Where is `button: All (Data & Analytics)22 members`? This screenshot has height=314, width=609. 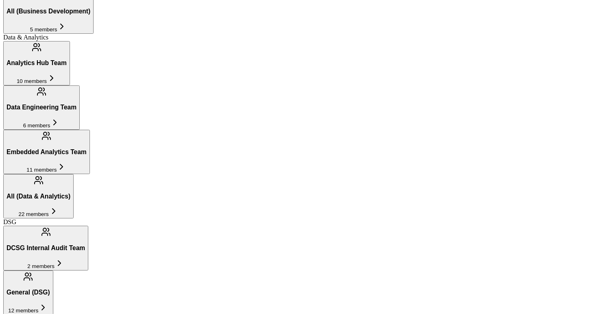 button: All (Data & Analytics)22 members is located at coordinates (38, 196).